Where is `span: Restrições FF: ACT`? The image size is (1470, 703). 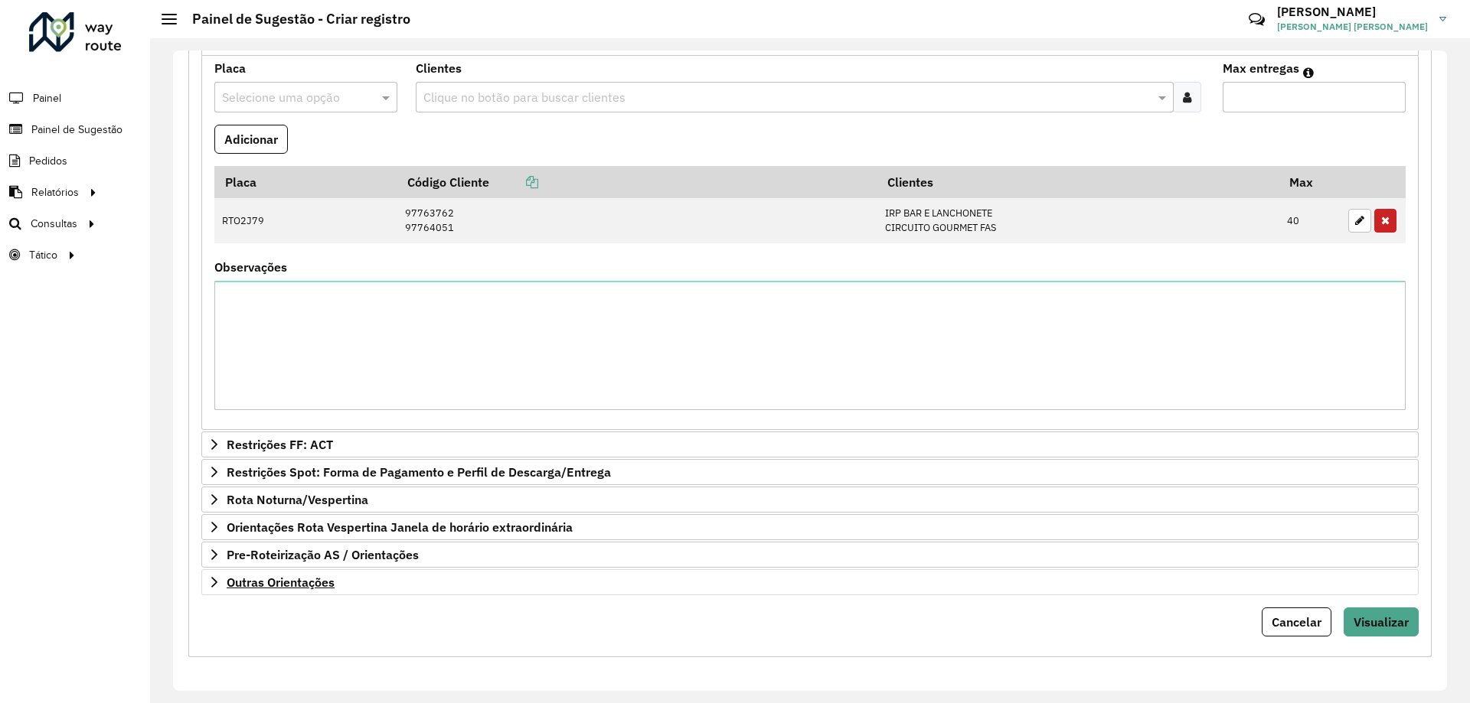 span: Restrições FF: ACT is located at coordinates (279, 445).